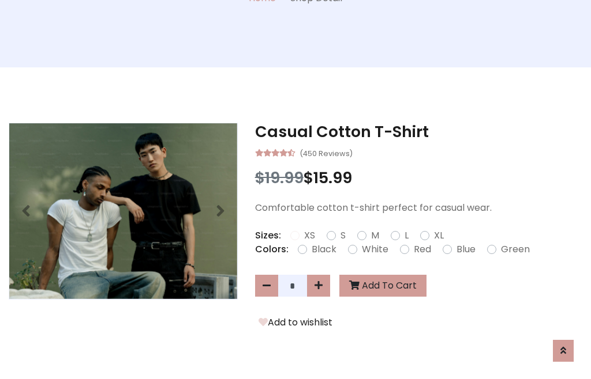  Describe the element at coordinates (324, 250) in the screenshot. I see `label: Black` at that location.